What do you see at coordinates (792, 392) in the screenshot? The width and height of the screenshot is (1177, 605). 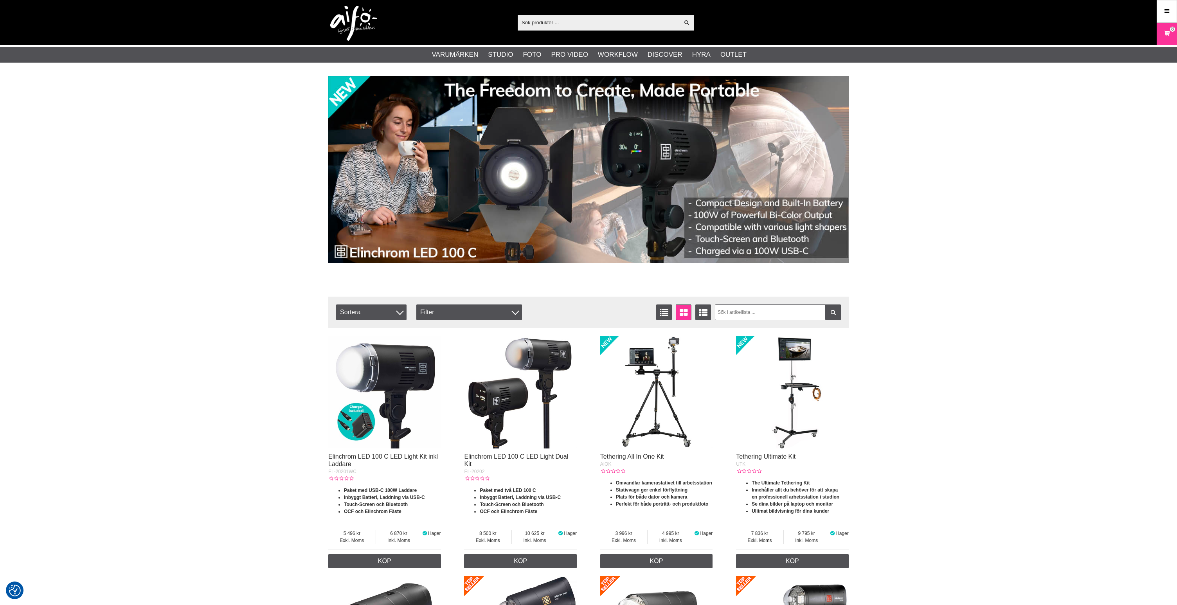 I see `img: Tethering Ultimate Kit` at bounding box center [792, 392].